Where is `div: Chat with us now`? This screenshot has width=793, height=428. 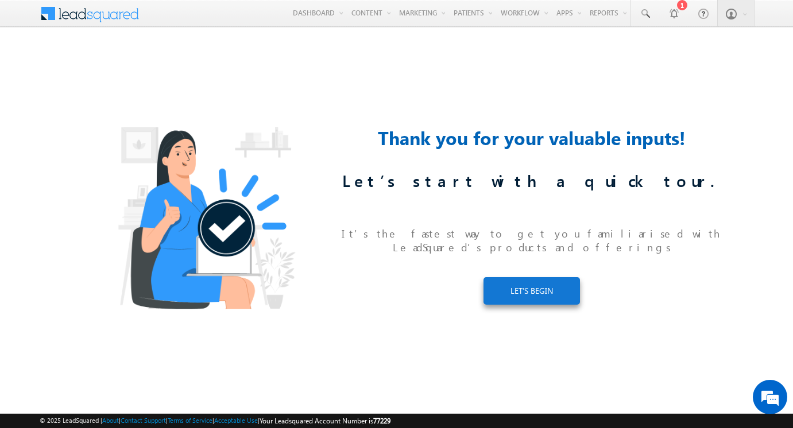 div: Chat with us now is located at coordinates (126, 68).